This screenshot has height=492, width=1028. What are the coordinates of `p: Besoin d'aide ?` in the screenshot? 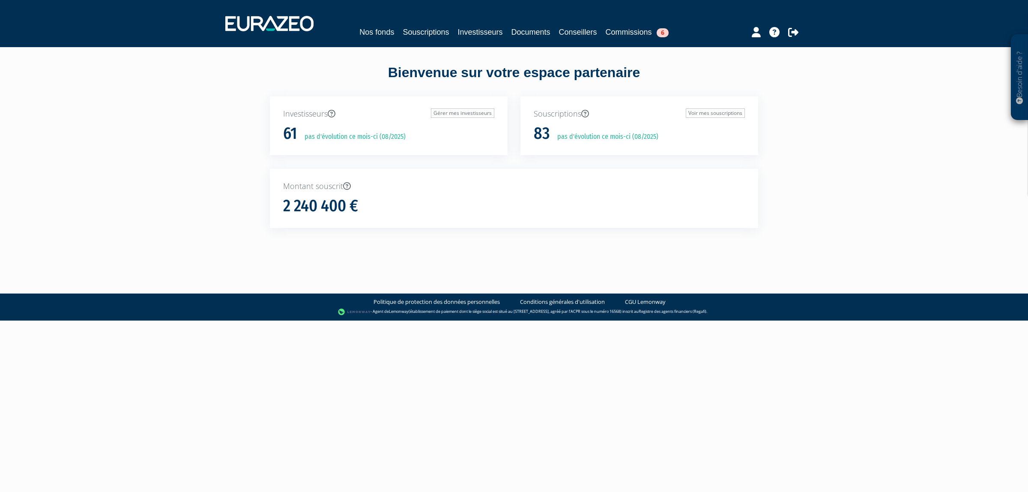 It's located at (1020, 78).